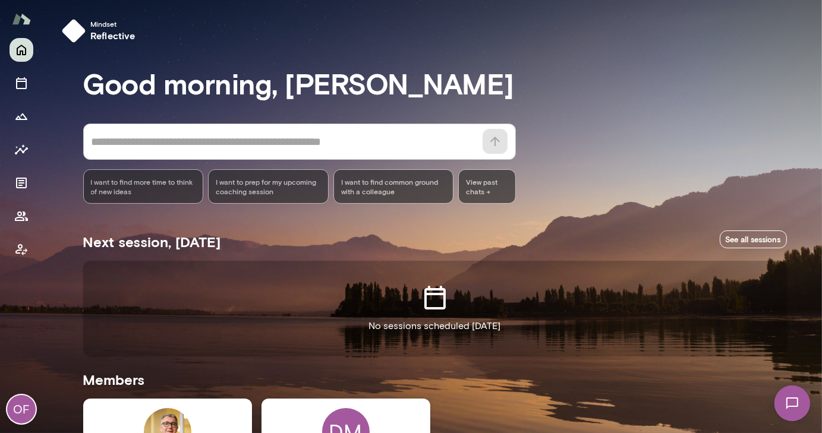  Describe the element at coordinates (487, 187) in the screenshot. I see `span: View past chats ->` at that location.